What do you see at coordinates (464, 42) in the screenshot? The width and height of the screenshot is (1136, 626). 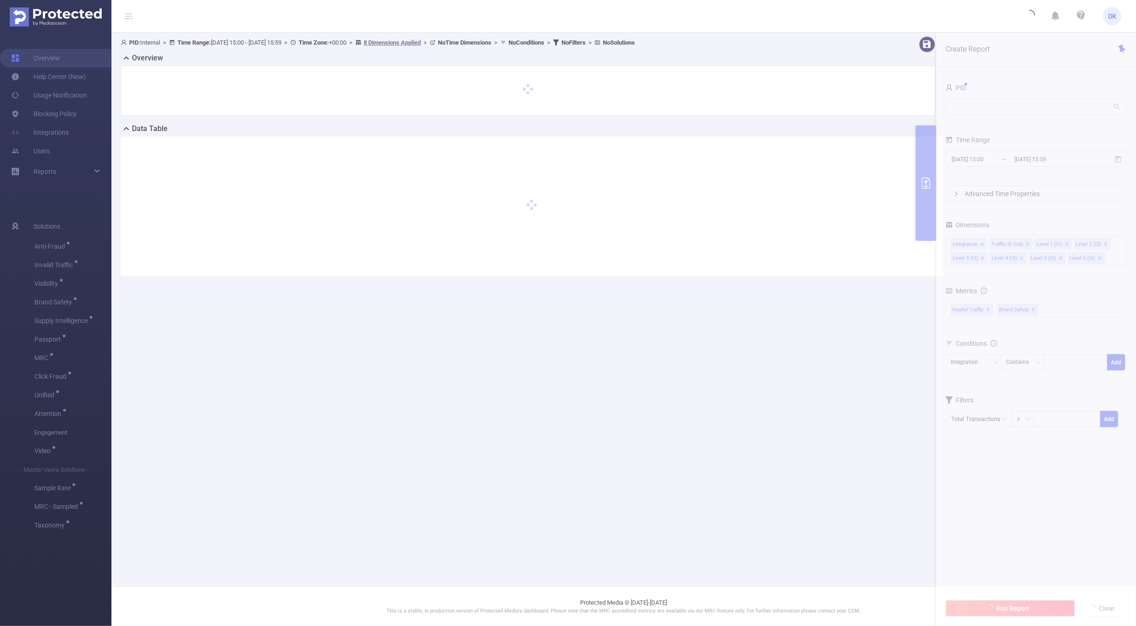 I see `b: No Time Dimensions` at bounding box center [464, 42].